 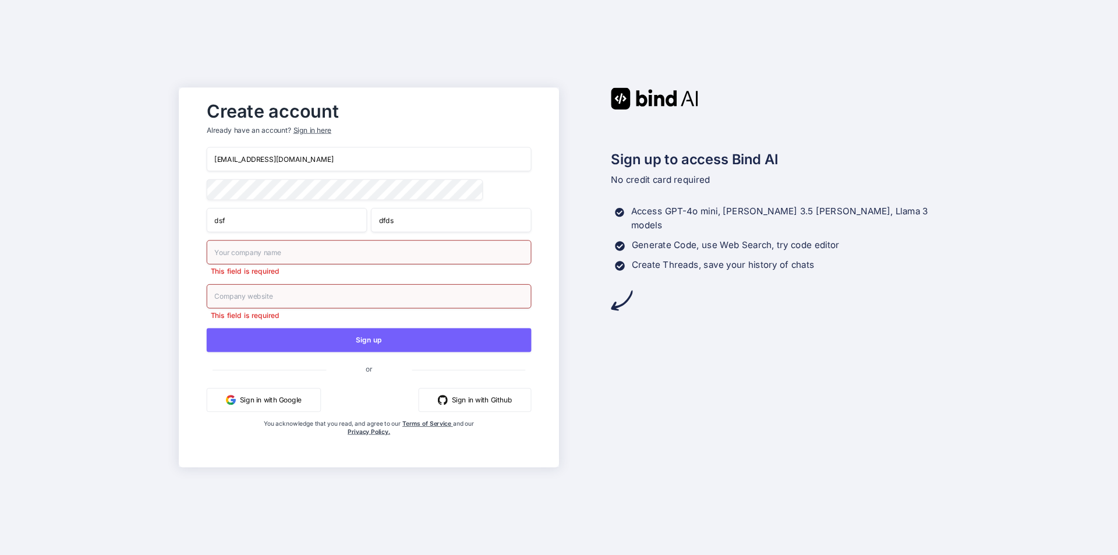 What do you see at coordinates (312, 130) in the screenshot?
I see `div: Sign in here` at bounding box center [312, 130].